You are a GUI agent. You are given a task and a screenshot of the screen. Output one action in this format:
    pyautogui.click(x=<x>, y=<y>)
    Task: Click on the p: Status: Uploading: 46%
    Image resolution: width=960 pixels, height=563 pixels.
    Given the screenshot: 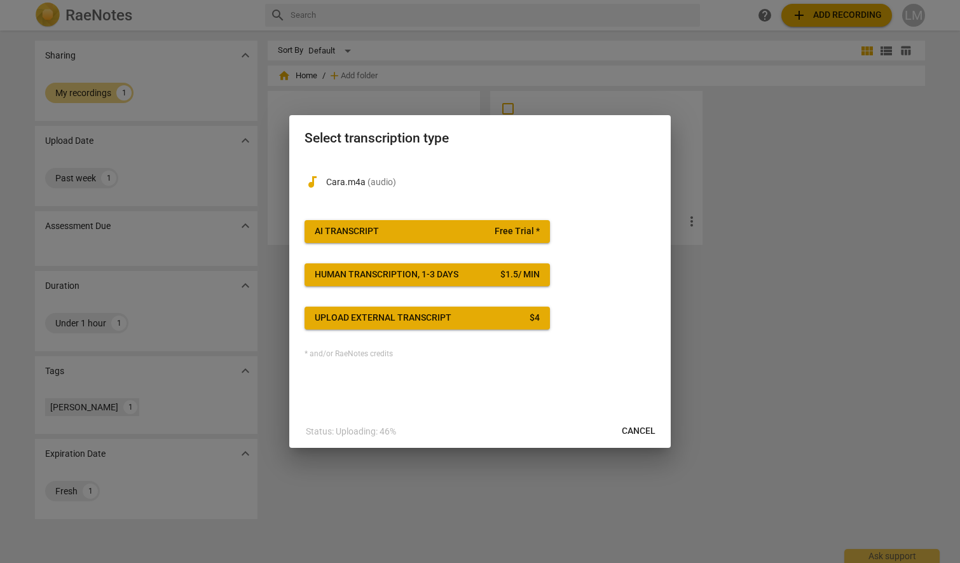 What is the action you would take?
    pyautogui.click(x=351, y=431)
    